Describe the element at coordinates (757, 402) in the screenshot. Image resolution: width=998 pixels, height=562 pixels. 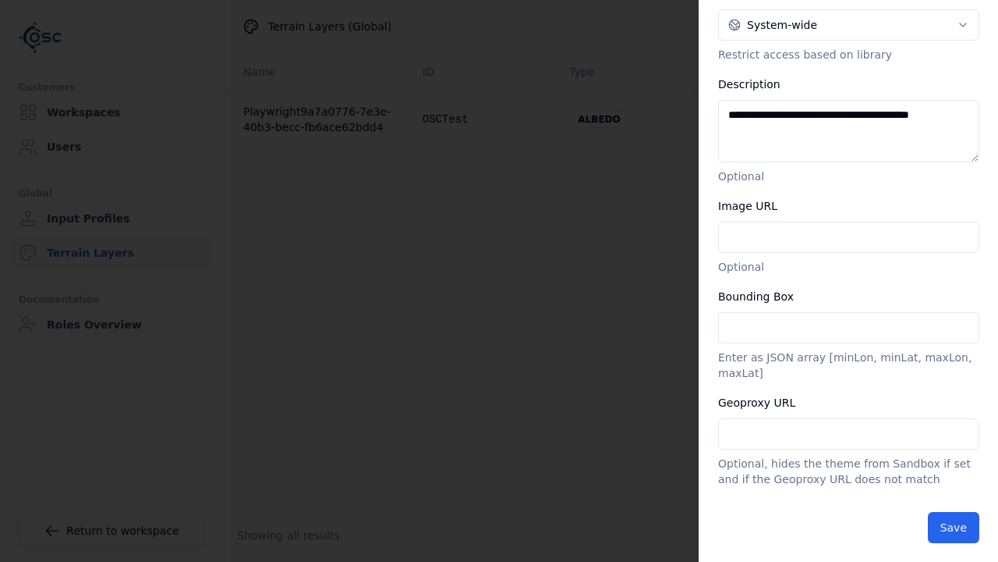
I see `label: Geoproxy URL` at that location.